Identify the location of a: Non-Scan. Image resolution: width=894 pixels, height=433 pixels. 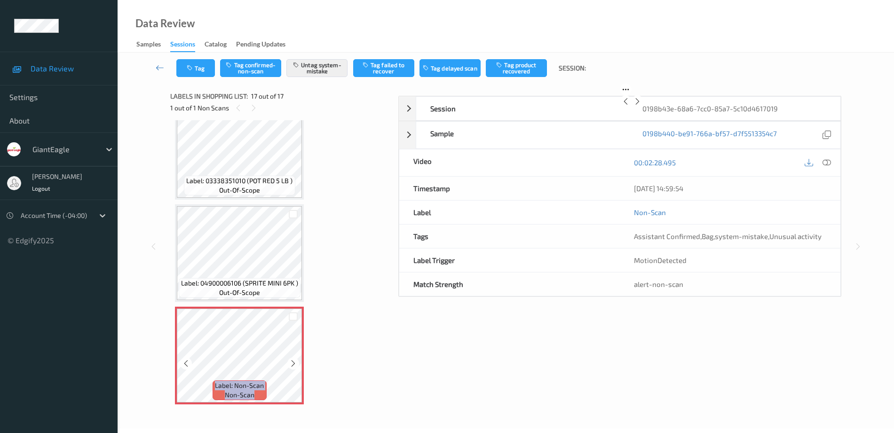
(650, 212).